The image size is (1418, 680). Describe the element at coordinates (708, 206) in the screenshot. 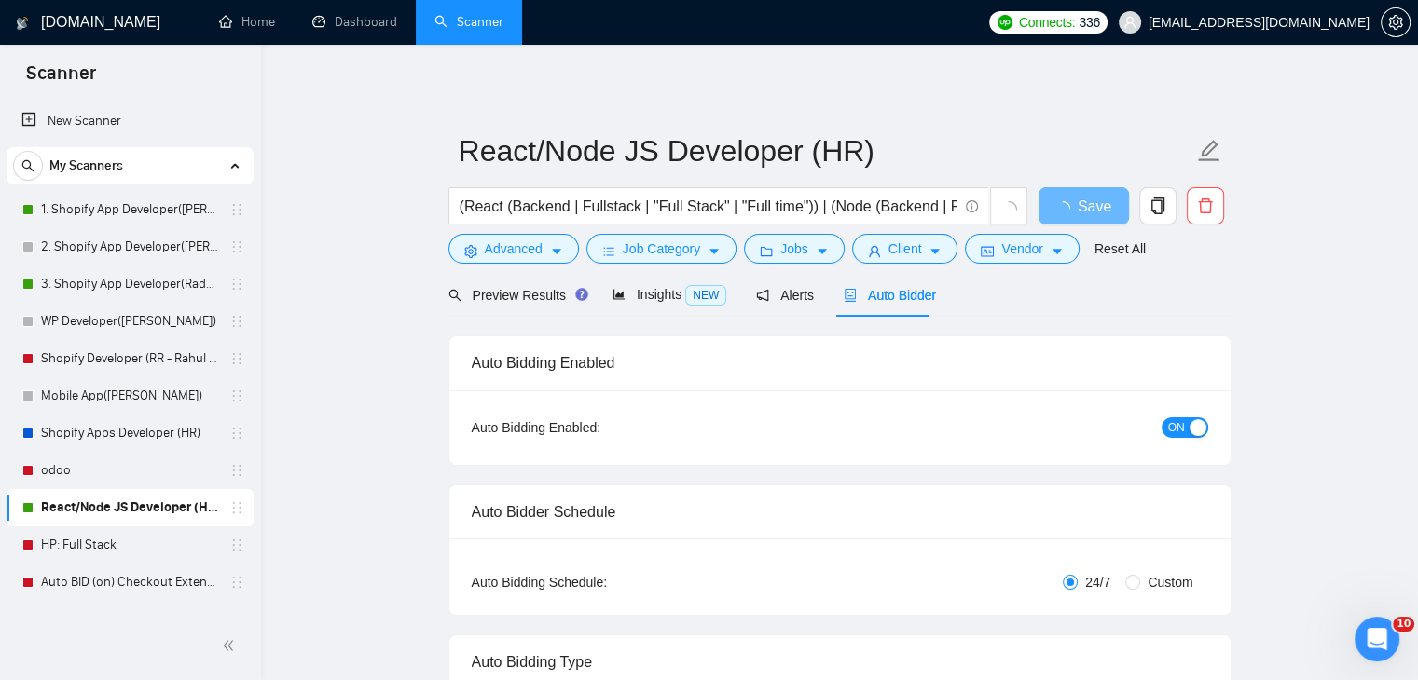

I see `input: Search Freelance Jobs...` at that location.